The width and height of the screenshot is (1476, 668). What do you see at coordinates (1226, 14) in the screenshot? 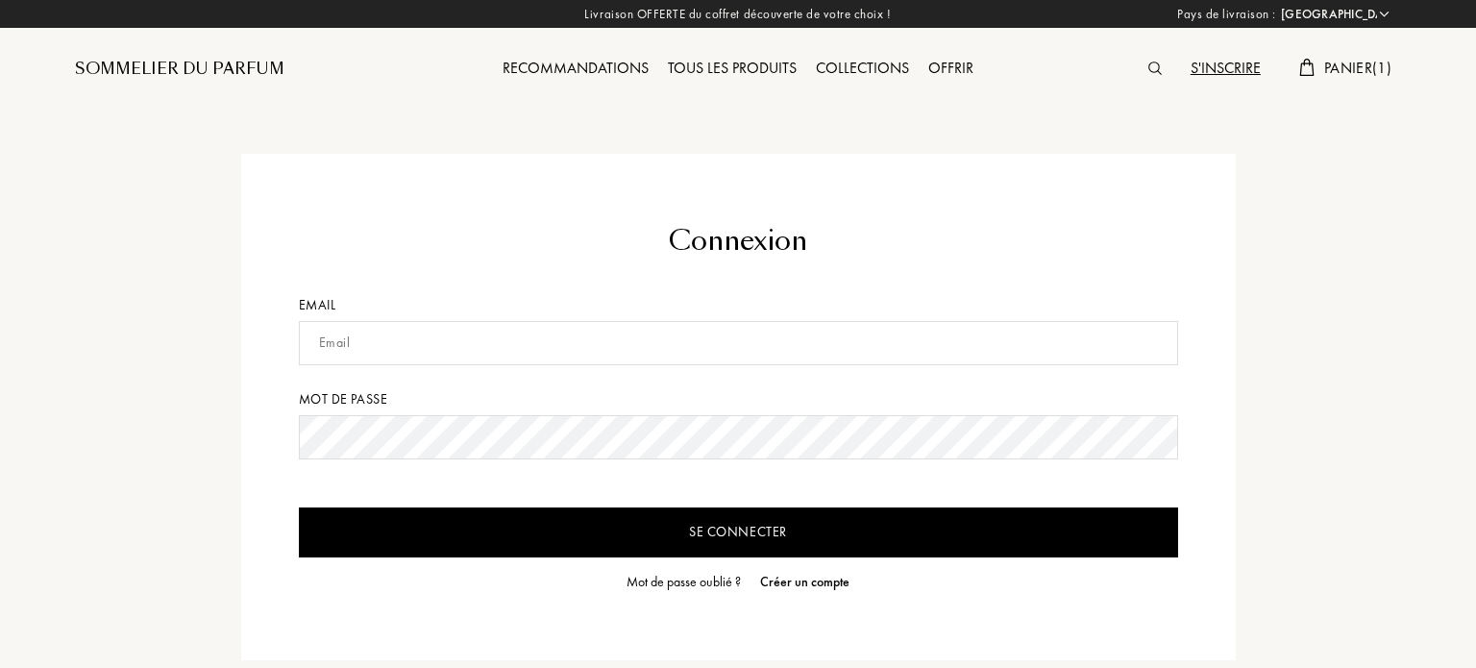
I see `span: Pays de livraison :` at bounding box center [1226, 14].